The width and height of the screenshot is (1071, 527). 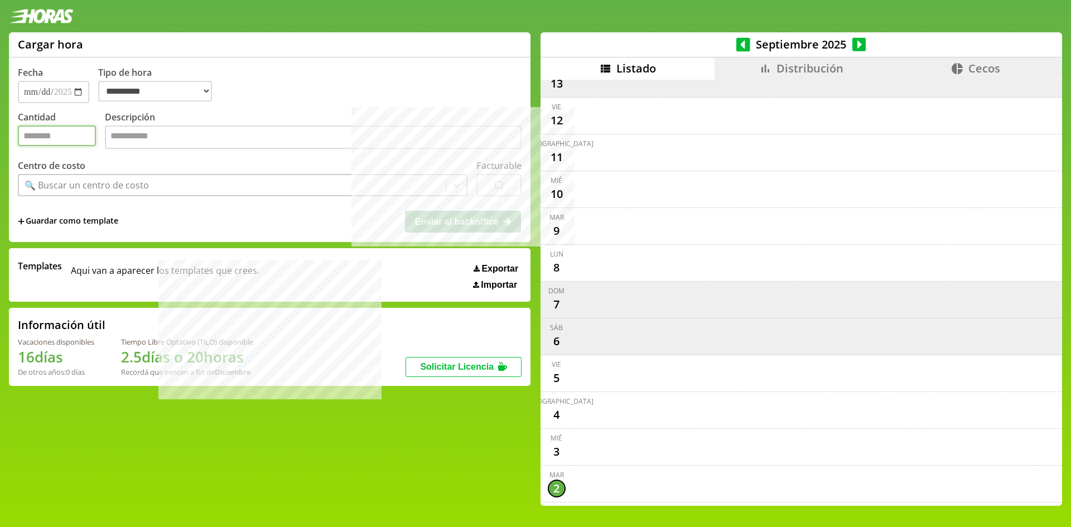 What do you see at coordinates (457, 367) in the screenshot?
I see `span: Solicitar Licencia` at bounding box center [457, 367].